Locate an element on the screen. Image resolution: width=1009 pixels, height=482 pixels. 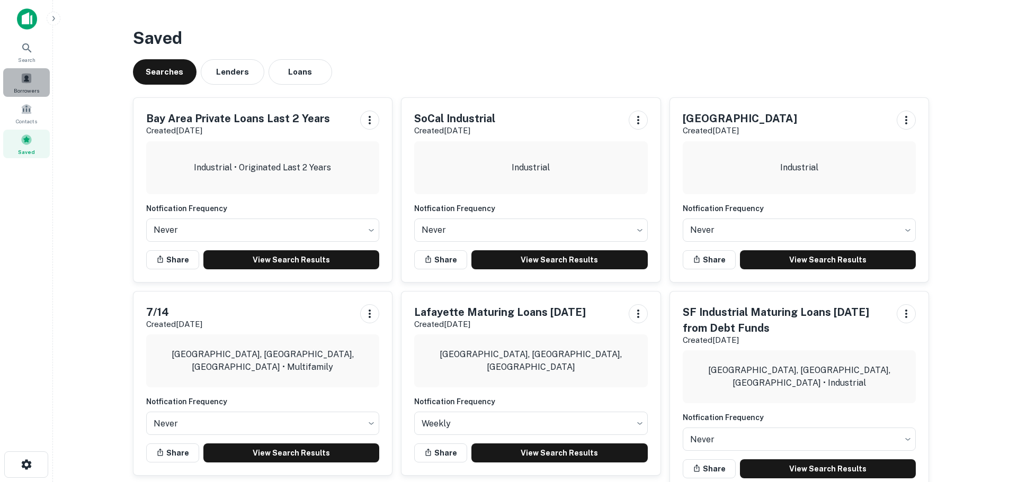
div: Borrowers is located at coordinates (26, 83).